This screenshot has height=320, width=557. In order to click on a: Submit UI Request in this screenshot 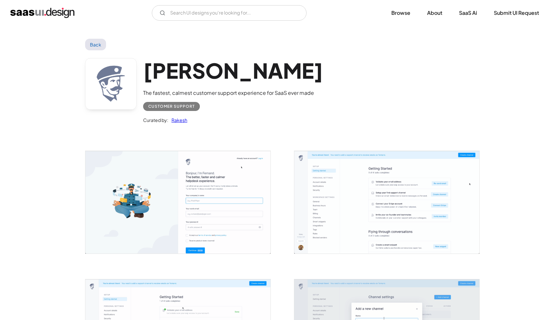, I will do `click(517, 13)`.